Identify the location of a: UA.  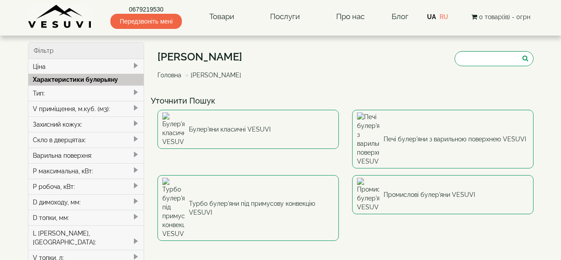
(432, 17).